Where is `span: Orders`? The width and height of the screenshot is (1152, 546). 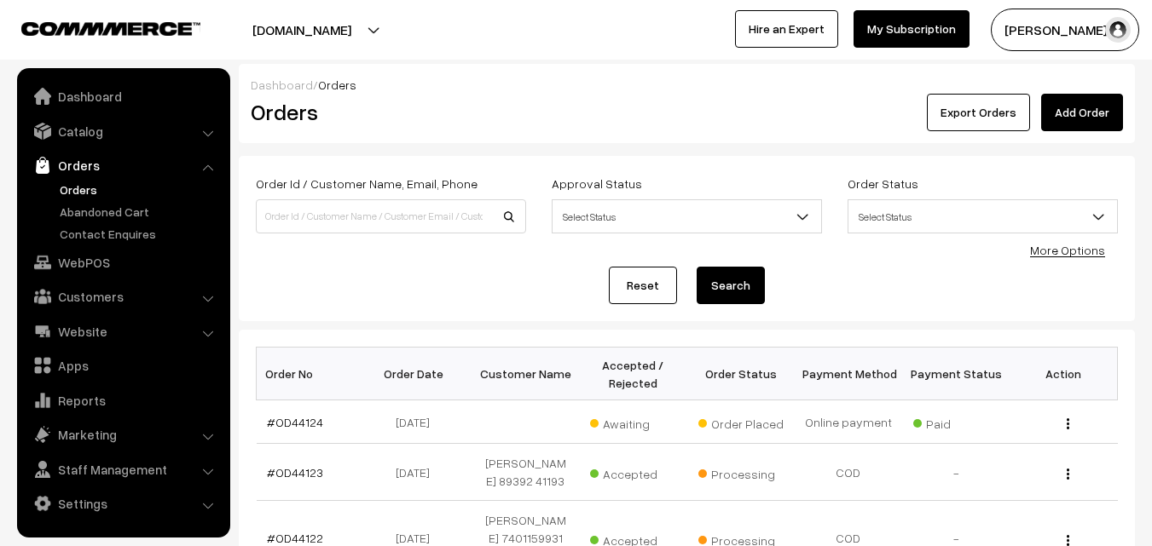
span: Orders is located at coordinates (337, 84).